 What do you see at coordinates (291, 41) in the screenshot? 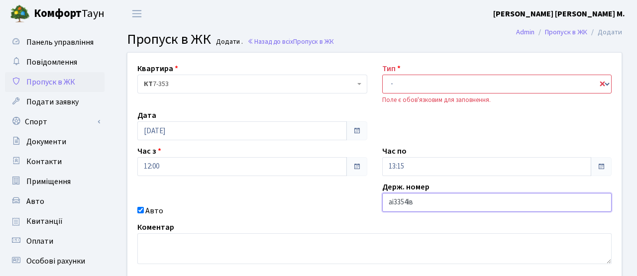
I see `a: Назад до всіхПропуск в ЖК` at bounding box center [291, 41].